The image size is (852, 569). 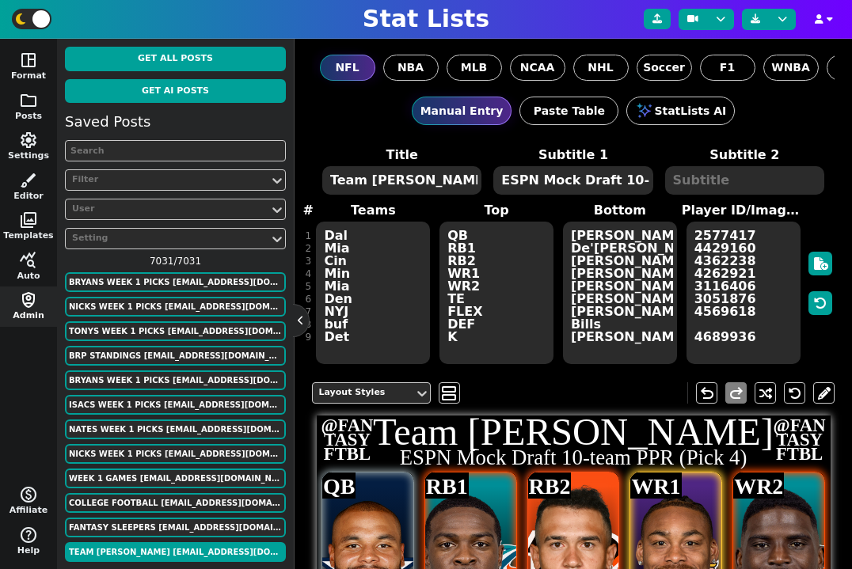 I want to click on button: Paste Table, so click(x=568, y=111).